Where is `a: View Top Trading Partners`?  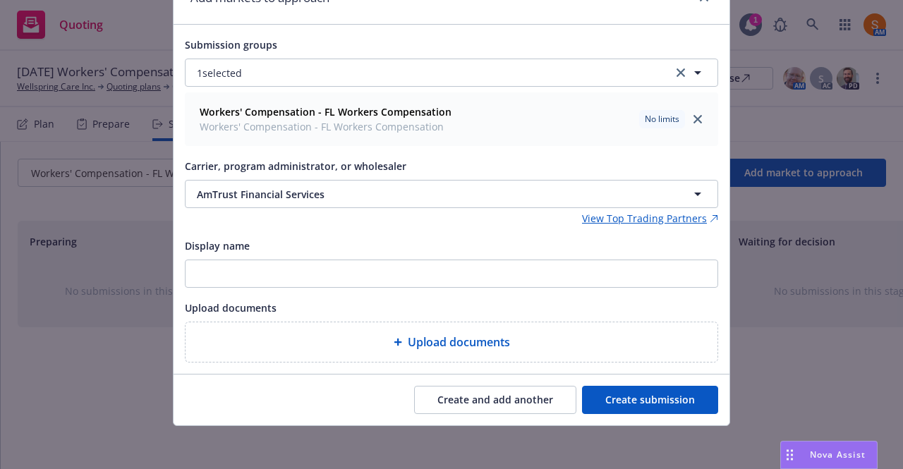
a: View Top Trading Partners is located at coordinates (649, 218).